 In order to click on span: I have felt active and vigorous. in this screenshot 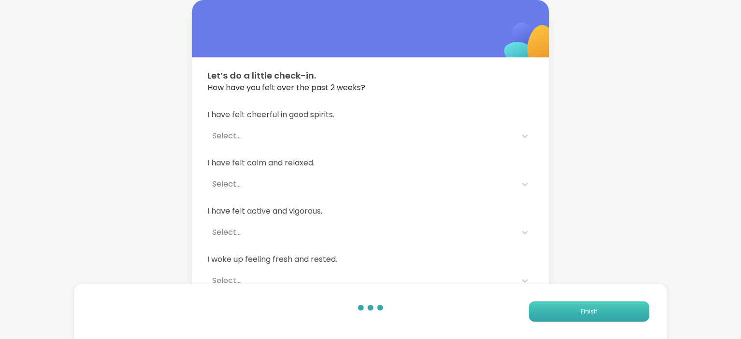, I will do `click(370, 211)`.